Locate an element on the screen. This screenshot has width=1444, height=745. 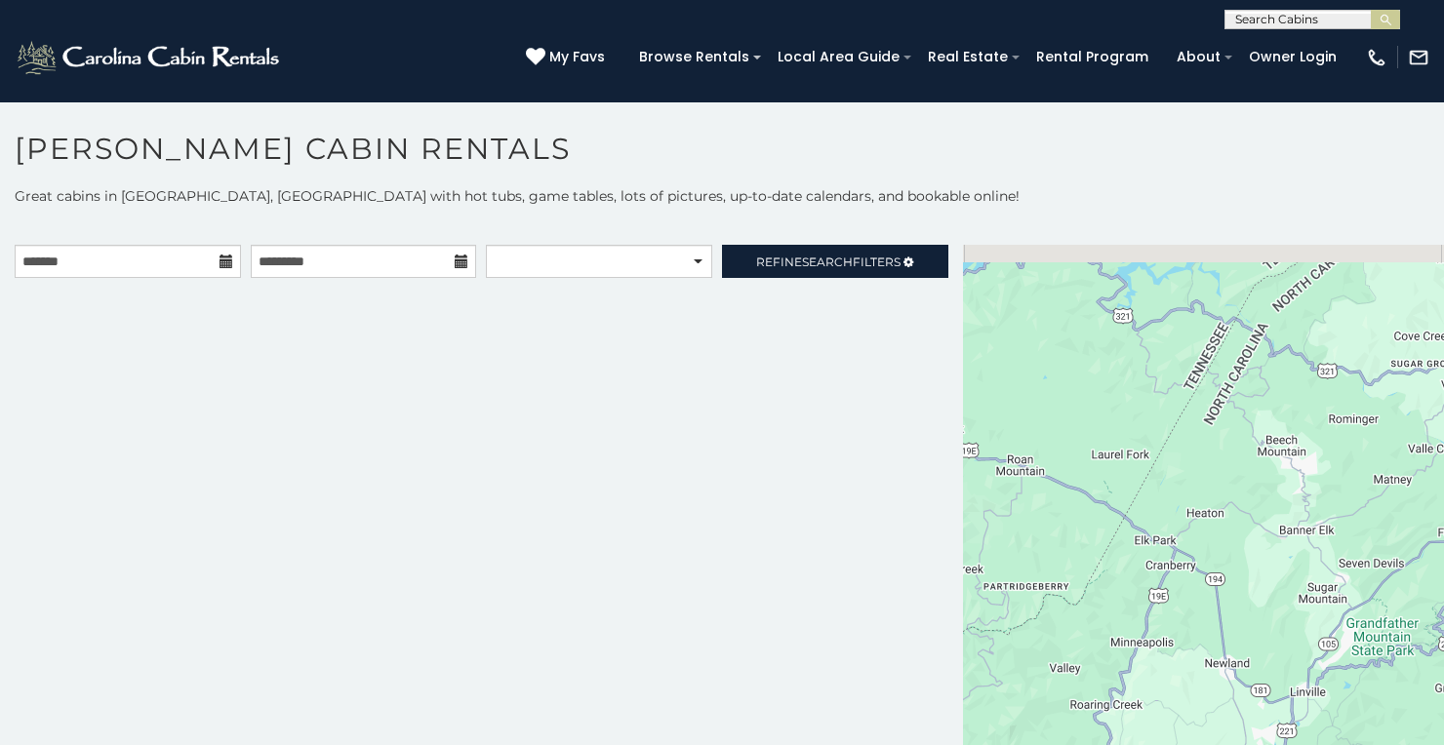
a: About is located at coordinates (1198, 57).